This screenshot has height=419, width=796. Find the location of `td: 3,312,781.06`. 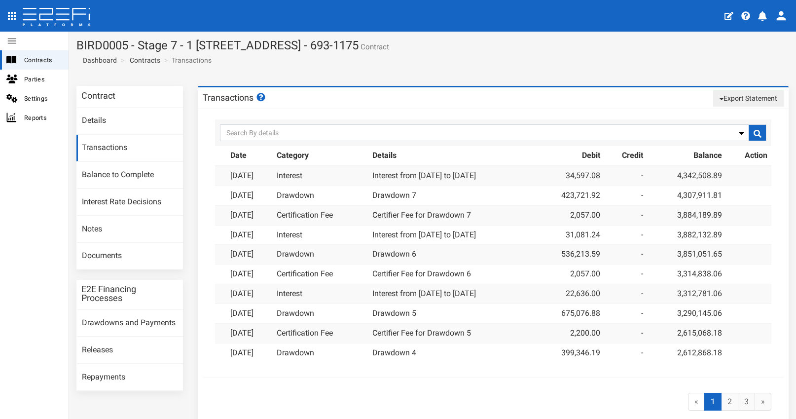

td: 3,312,781.06 is located at coordinates (686, 294).